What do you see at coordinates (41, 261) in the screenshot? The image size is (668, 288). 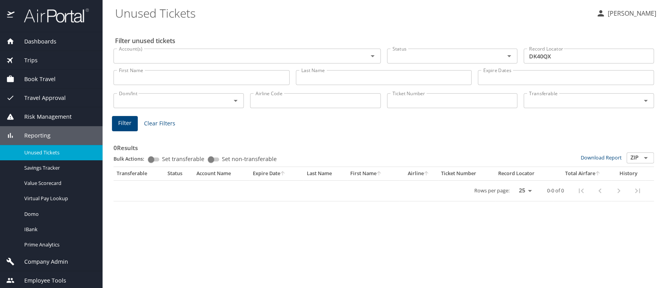 I see `span: Company Admin` at bounding box center [41, 261].